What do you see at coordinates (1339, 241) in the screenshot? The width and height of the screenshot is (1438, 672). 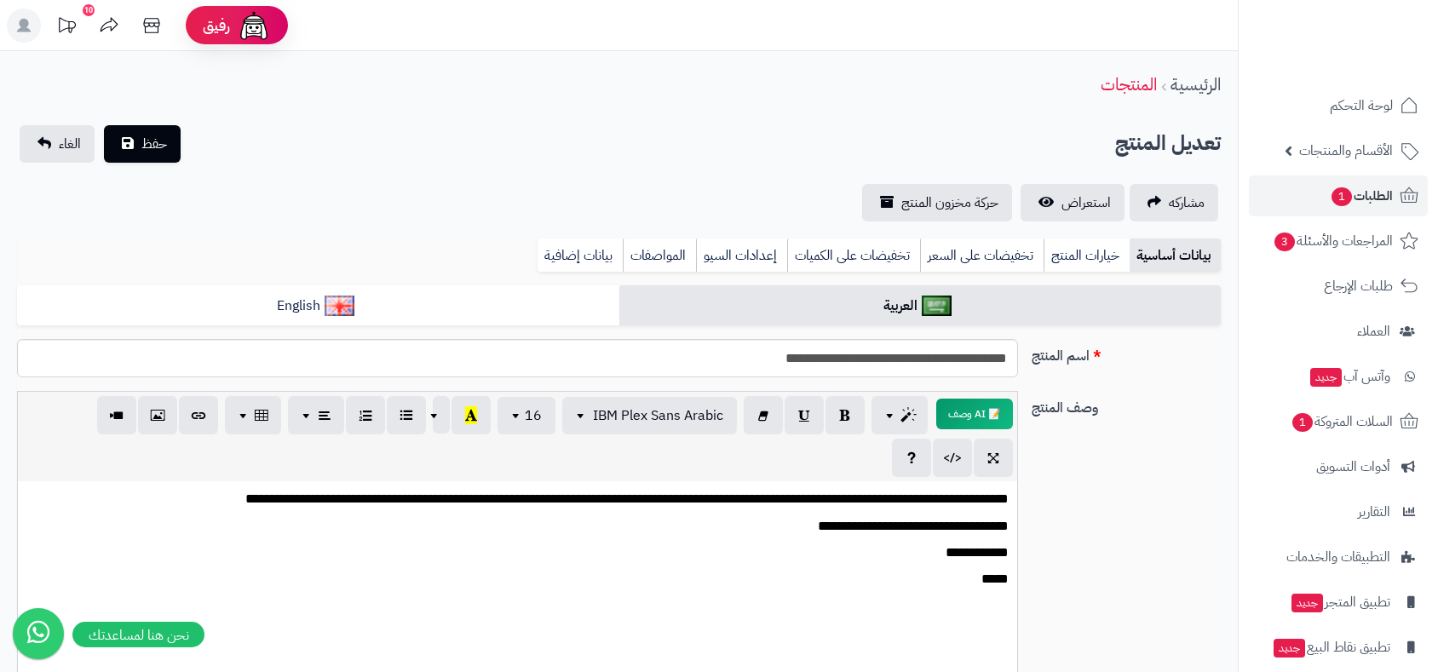 I see `a: المراجعات والأسئلة3` at bounding box center [1339, 241].